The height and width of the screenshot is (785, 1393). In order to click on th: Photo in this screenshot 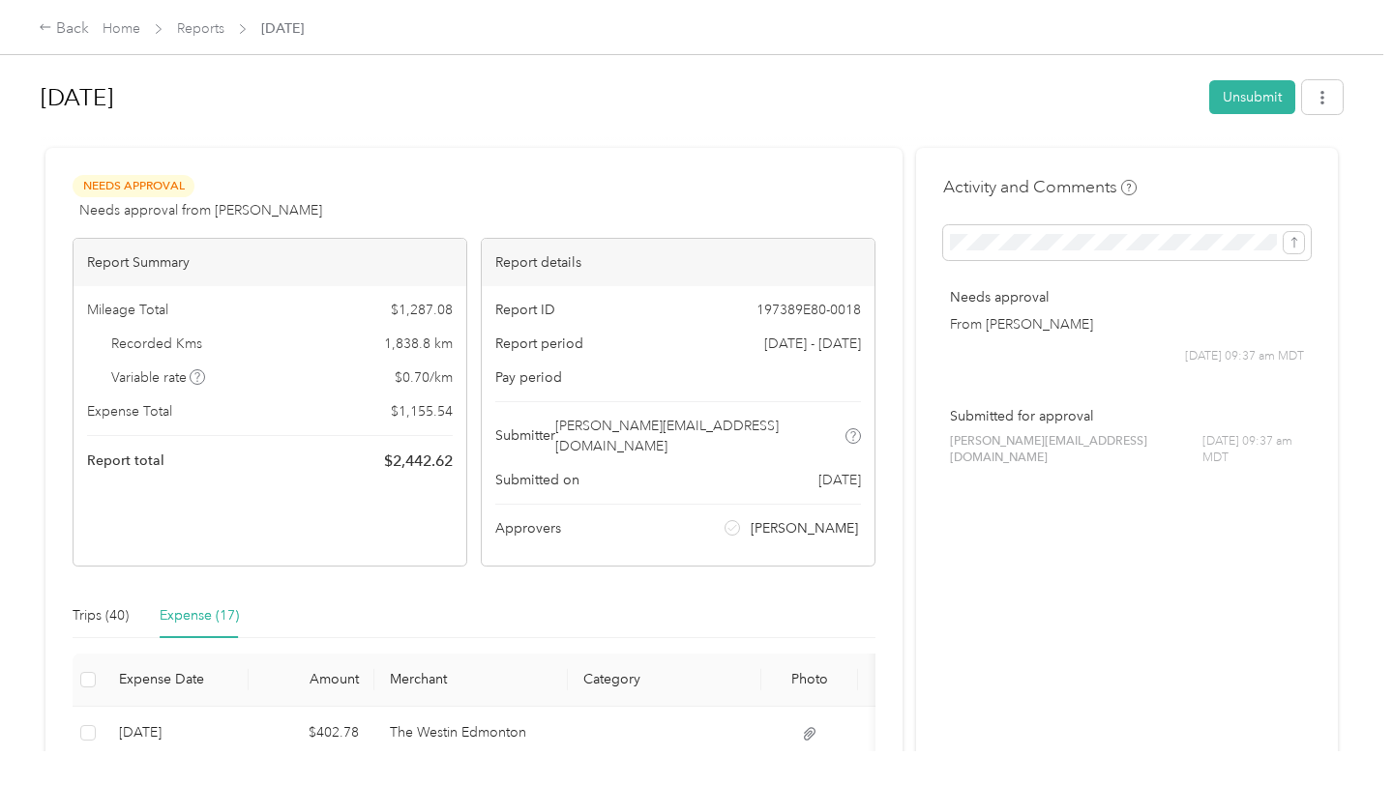, I will do `click(809, 680)`.